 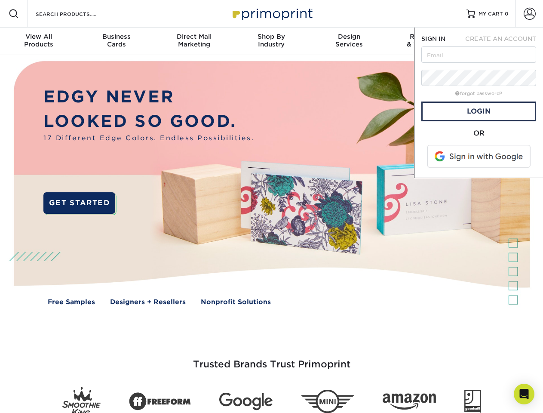 I want to click on img: Amazon, so click(x=409, y=402).